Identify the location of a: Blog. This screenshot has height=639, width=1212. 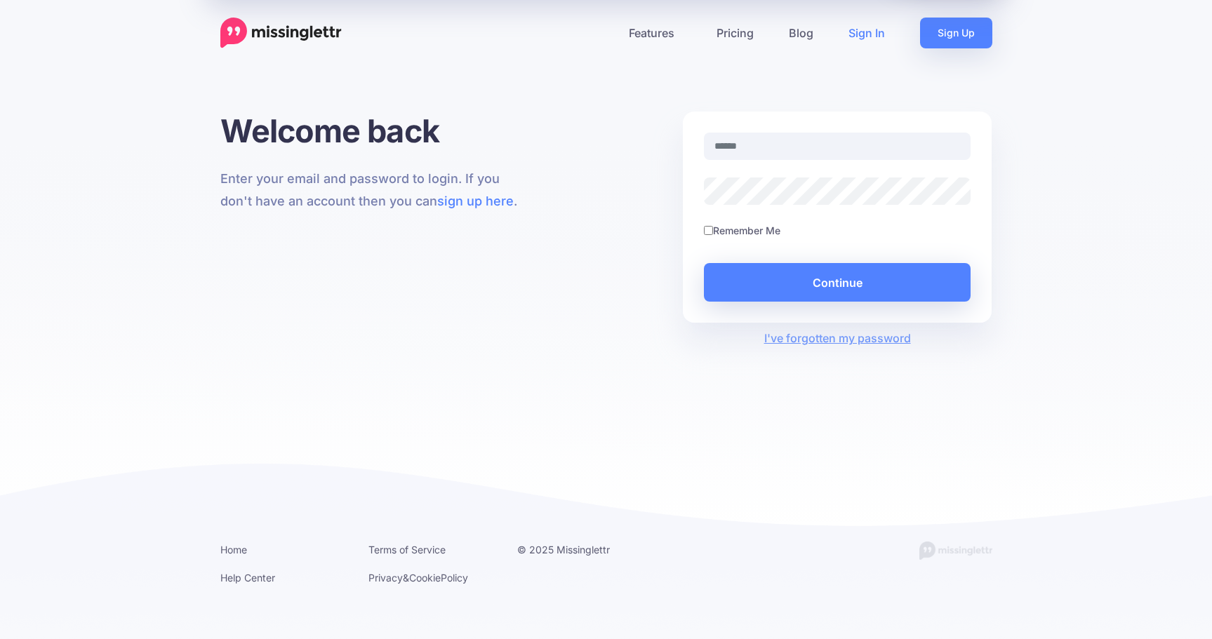
(801, 33).